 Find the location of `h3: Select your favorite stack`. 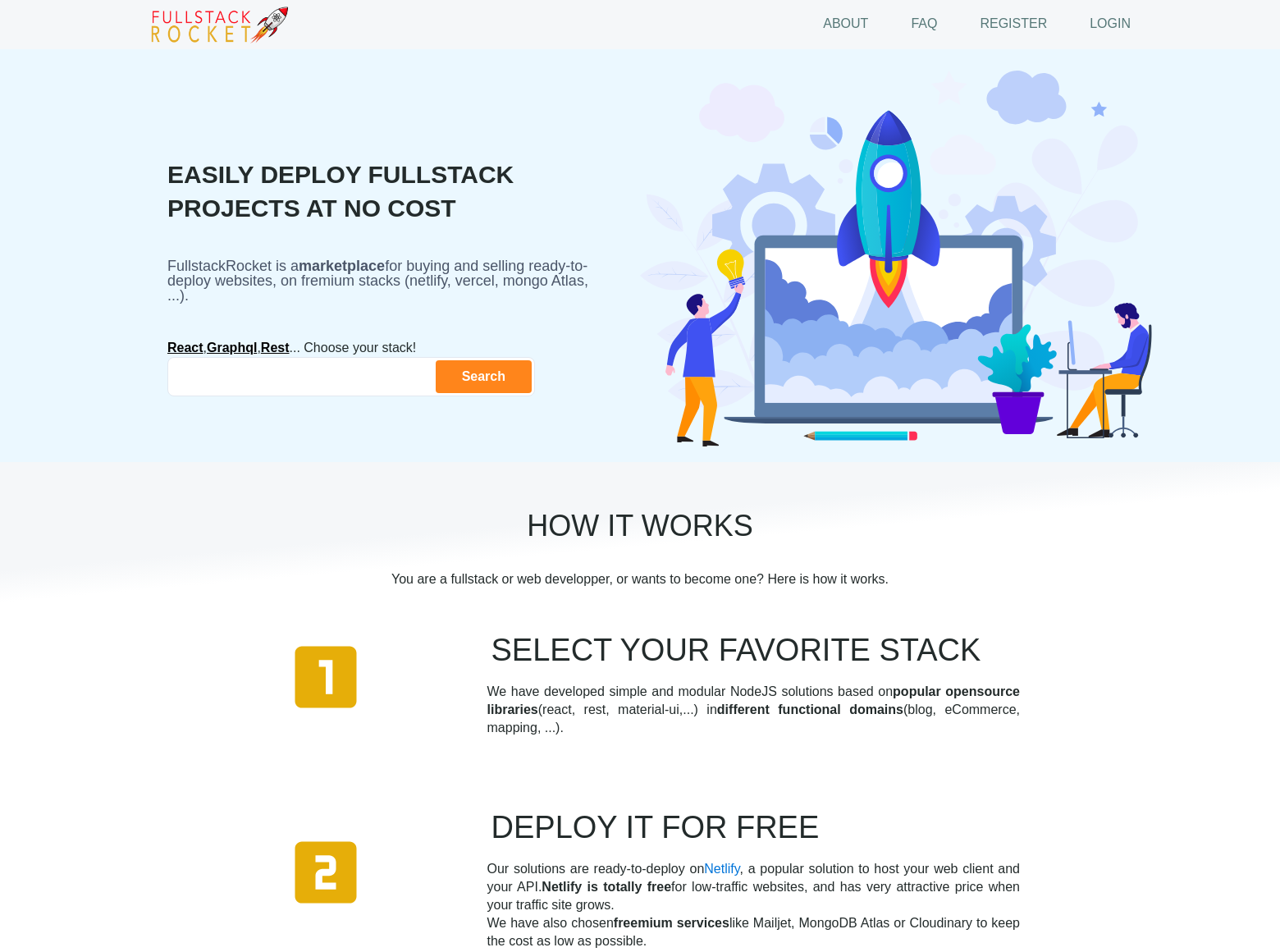

h3: Select your favorite stack is located at coordinates (754, 650).